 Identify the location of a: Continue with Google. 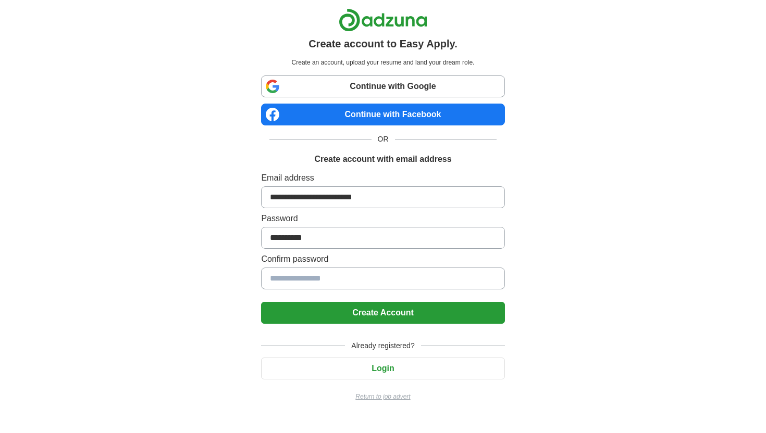
(382, 86).